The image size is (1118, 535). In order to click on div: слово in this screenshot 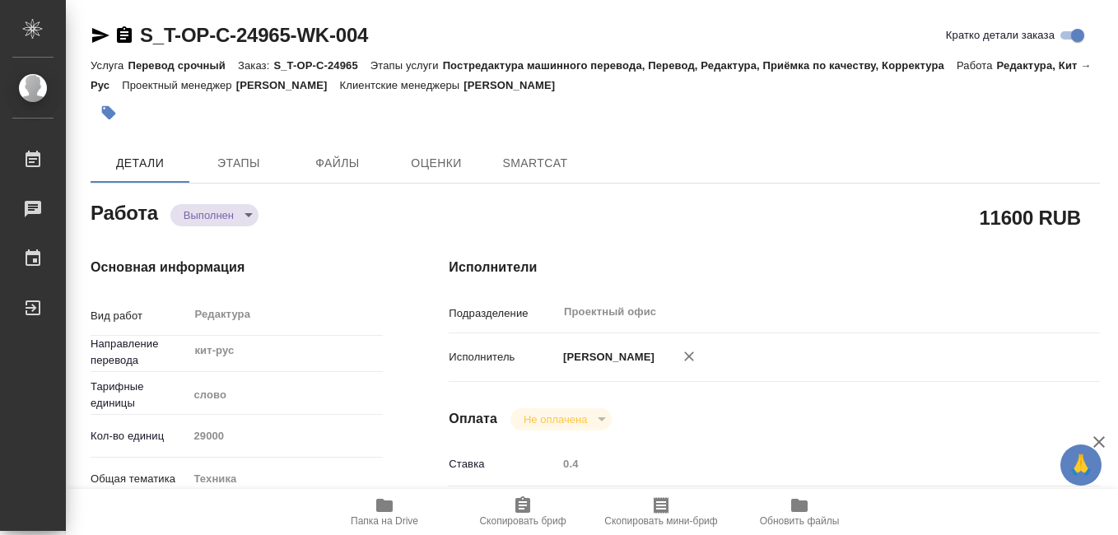, I will do `click(285, 395)`.